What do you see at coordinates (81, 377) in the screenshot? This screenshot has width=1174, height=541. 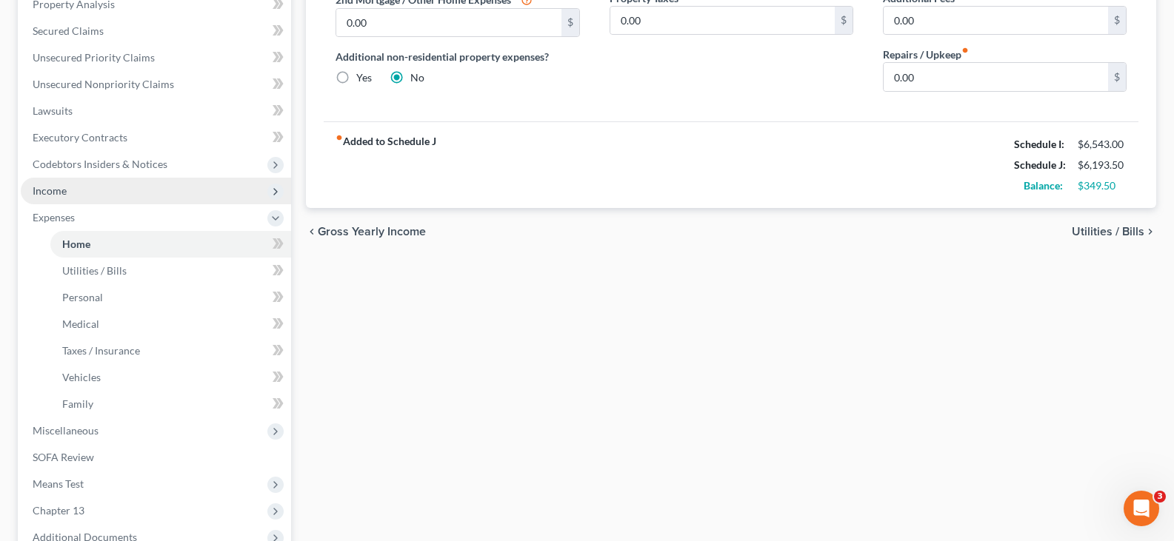 I see `span: Vehicles` at bounding box center [81, 377].